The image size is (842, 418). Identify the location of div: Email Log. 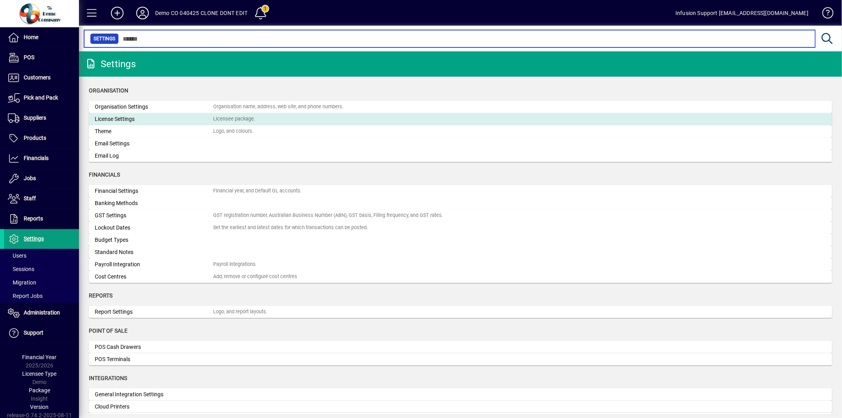
(154, 156).